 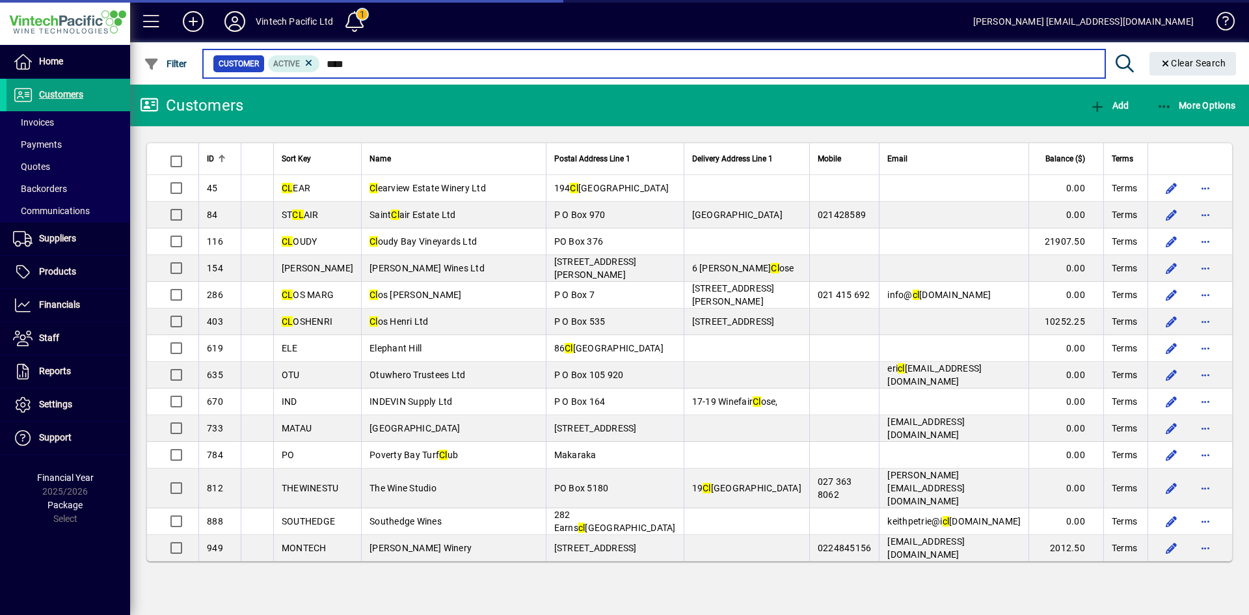 What do you see at coordinates (289, 401) in the screenshot?
I see `span: IND` at bounding box center [289, 401].